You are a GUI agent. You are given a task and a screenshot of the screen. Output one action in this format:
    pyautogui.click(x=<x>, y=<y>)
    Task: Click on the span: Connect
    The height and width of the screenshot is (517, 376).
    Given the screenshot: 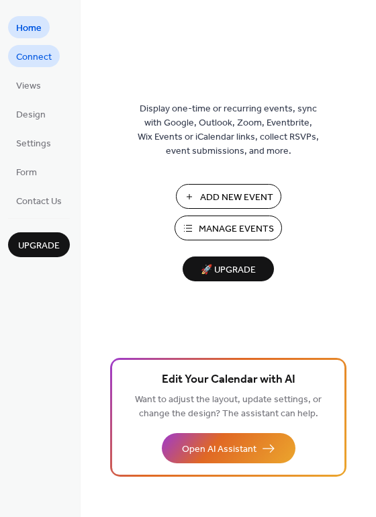 What is the action you would take?
    pyautogui.click(x=34, y=57)
    